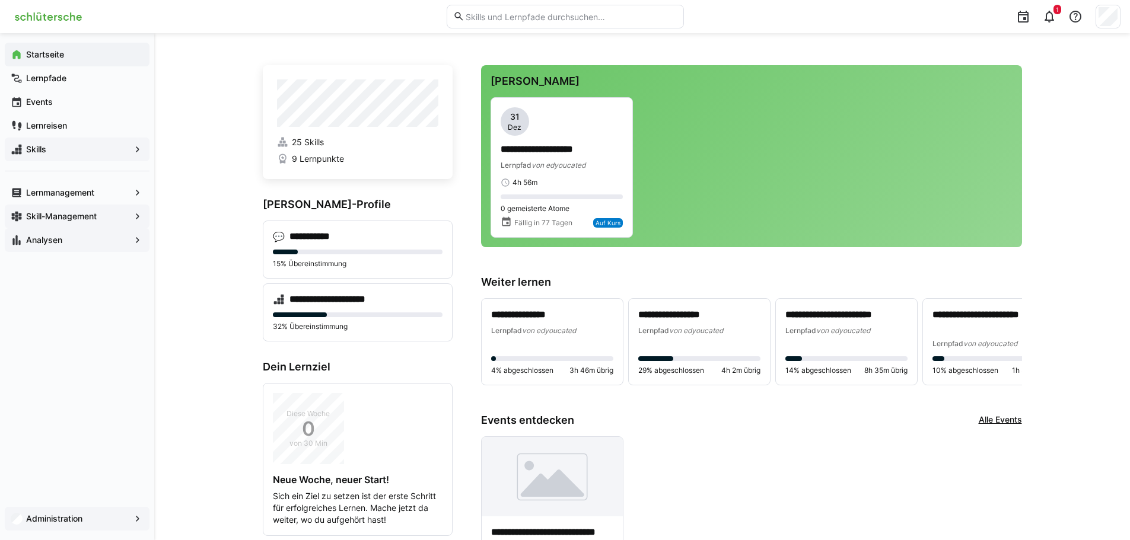 Image resolution: width=1130 pixels, height=540 pixels. What do you see at coordinates (358, 367) in the screenshot?
I see `h3: Dein Lernziel` at bounding box center [358, 367].